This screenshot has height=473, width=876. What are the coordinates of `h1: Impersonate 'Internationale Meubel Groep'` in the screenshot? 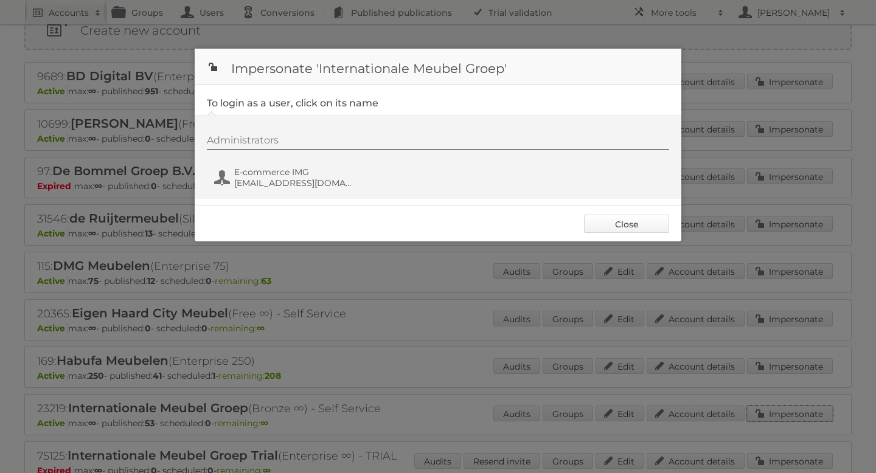 It's located at (438, 67).